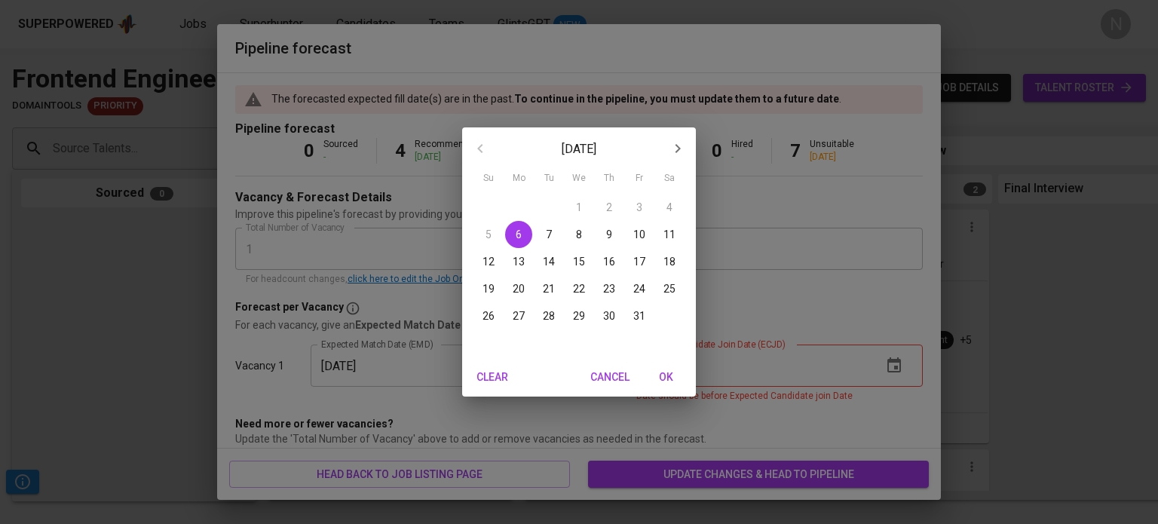 Image resolution: width=1158 pixels, height=524 pixels. Describe the element at coordinates (549, 316) in the screenshot. I see `p: 28` at that location.